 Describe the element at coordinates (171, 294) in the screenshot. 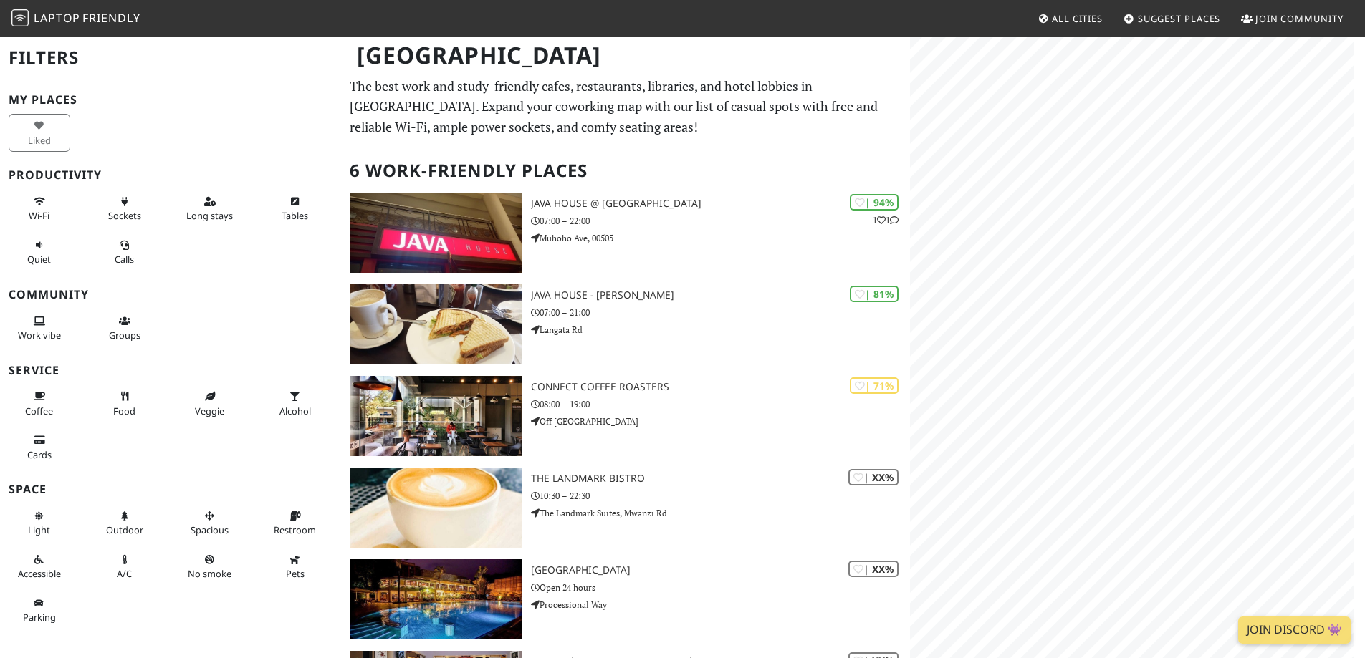

I see `h3: Community` at that location.